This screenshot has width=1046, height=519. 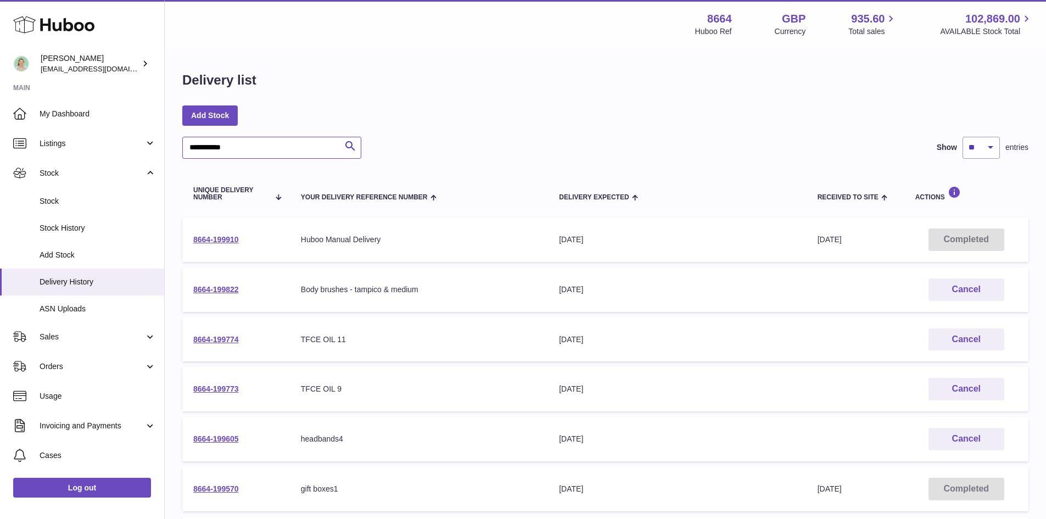 What do you see at coordinates (966, 193) in the screenshot?
I see `div: Actions` at bounding box center [966, 193].